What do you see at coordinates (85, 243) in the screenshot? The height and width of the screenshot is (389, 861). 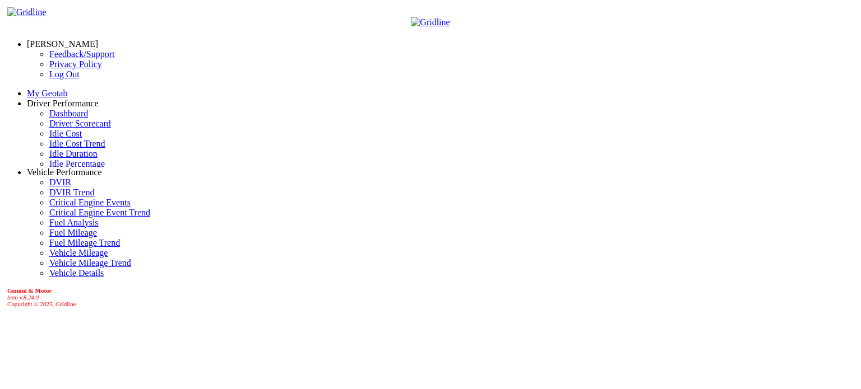 I see `a: Fuel Mileage Trend` at bounding box center [85, 243].